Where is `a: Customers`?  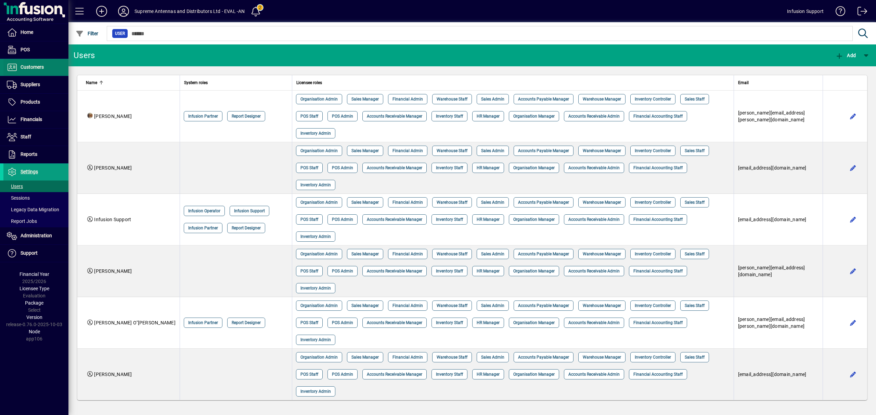
a: Customers is located at coordinates (36, 67).